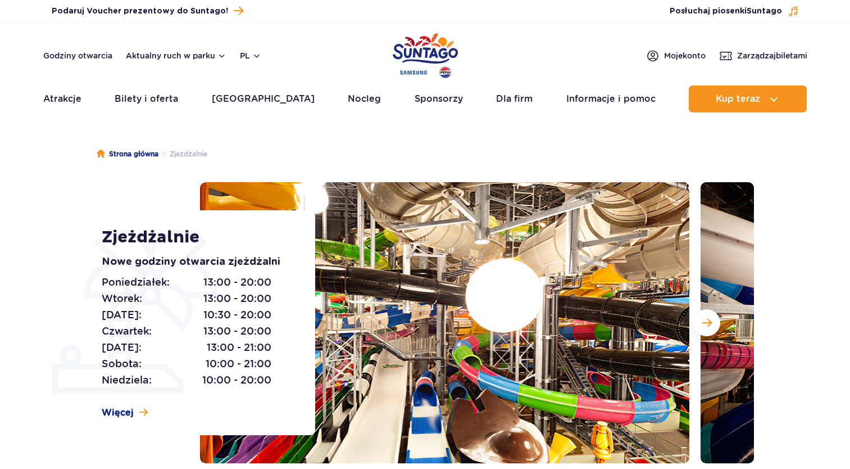 This screenshot has width=850, height=469. Describe the element at coordinates (239, 347) in the screenshot. I see `span: 13:00 - 21:00` at that location.